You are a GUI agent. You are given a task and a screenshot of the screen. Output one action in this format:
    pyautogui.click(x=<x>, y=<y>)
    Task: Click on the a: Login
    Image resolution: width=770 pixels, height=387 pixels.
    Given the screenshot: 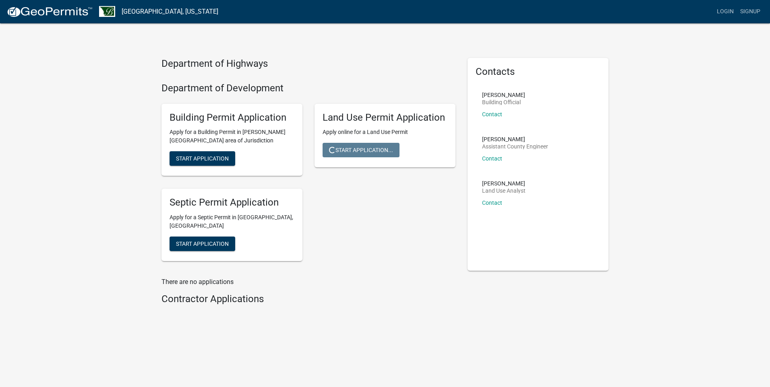 What is the action you would take?
    pyautogui.click(x=725, y=12)
    